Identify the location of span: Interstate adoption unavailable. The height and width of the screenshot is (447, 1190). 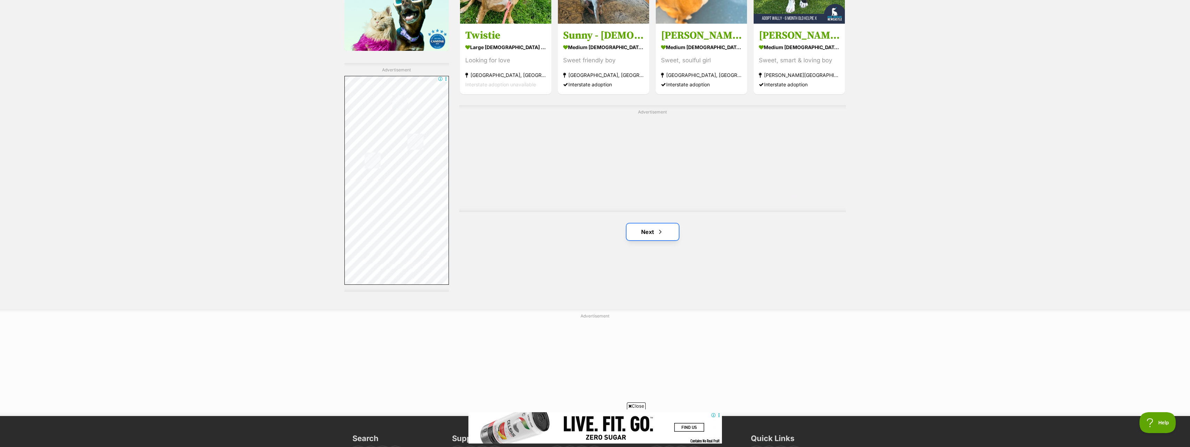
(500, 84).